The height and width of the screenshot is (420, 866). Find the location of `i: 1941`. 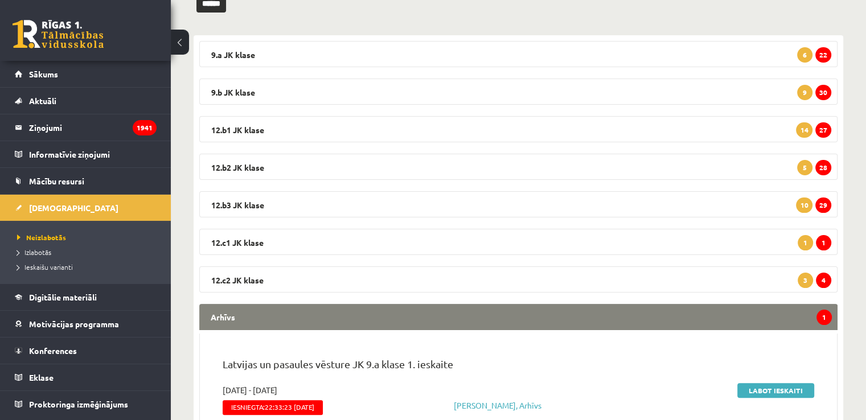

i: 1941 is located at coordinates (145, 127).